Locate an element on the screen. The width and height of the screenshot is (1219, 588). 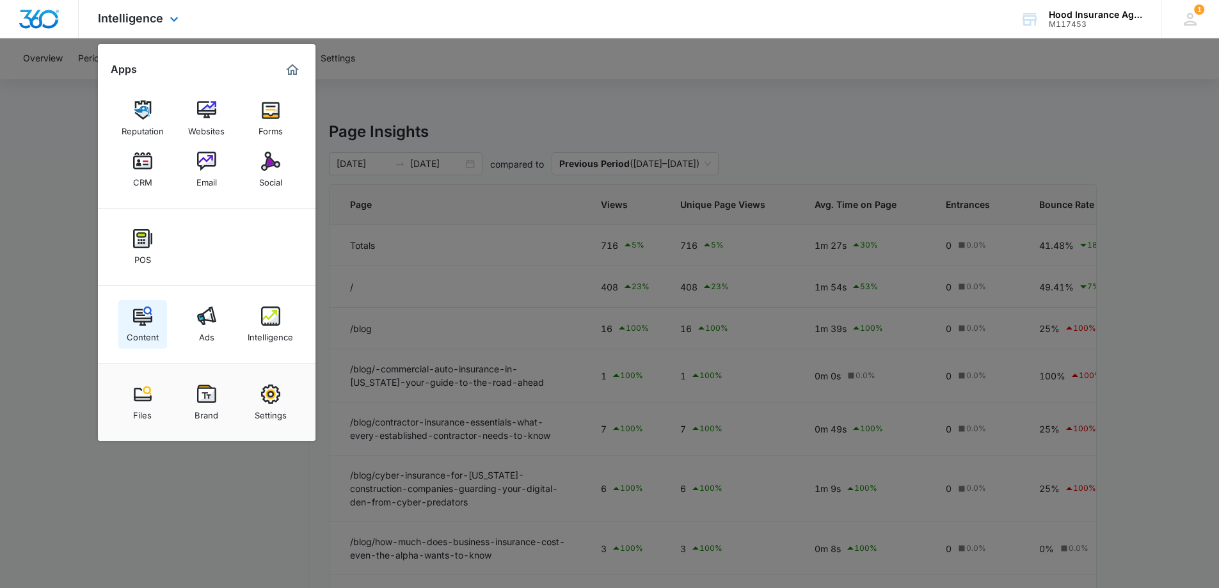
div: Websites is located at coordinates (206, 128).